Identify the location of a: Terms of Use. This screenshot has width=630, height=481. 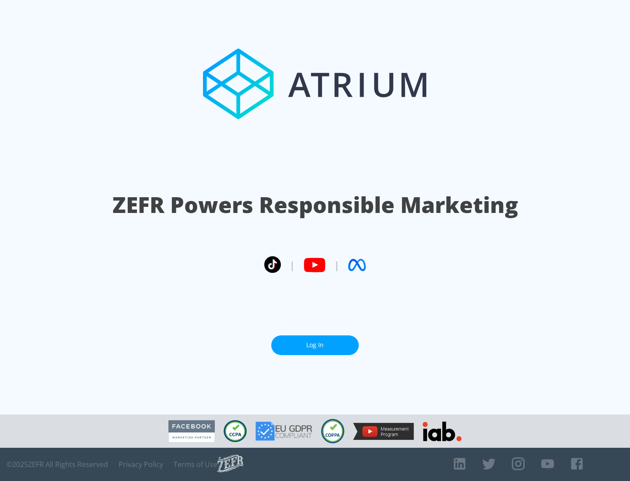
(196, 464).